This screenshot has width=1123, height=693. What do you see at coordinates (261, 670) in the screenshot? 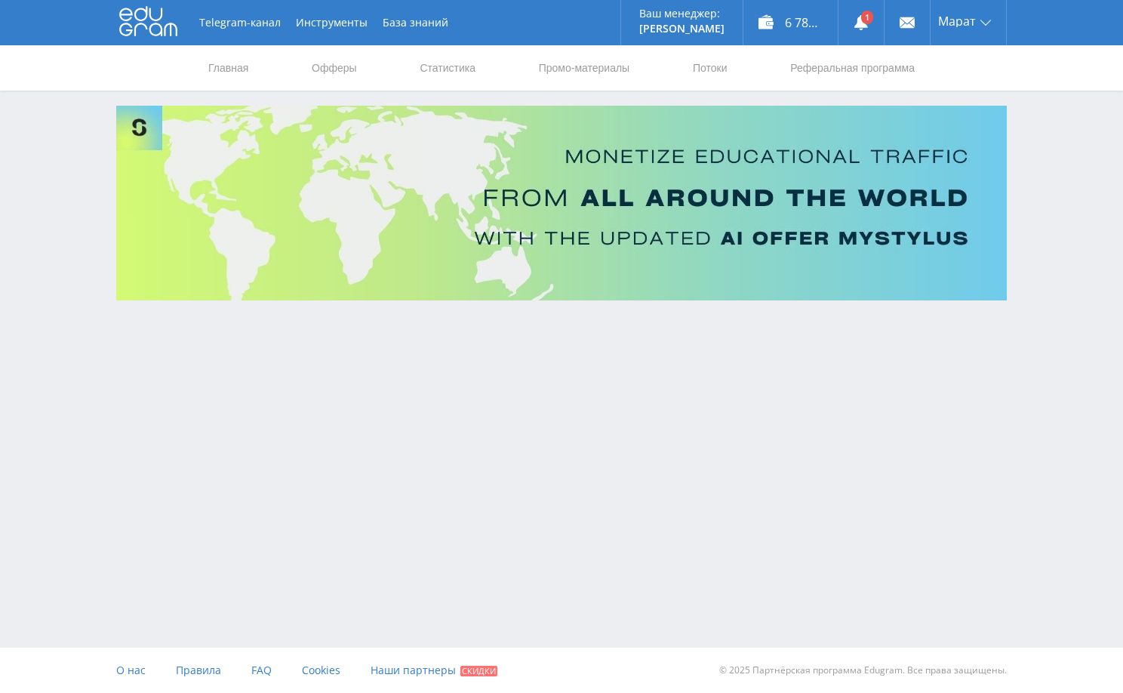
I see `a: FAQ` at bounding box center [261, 670].